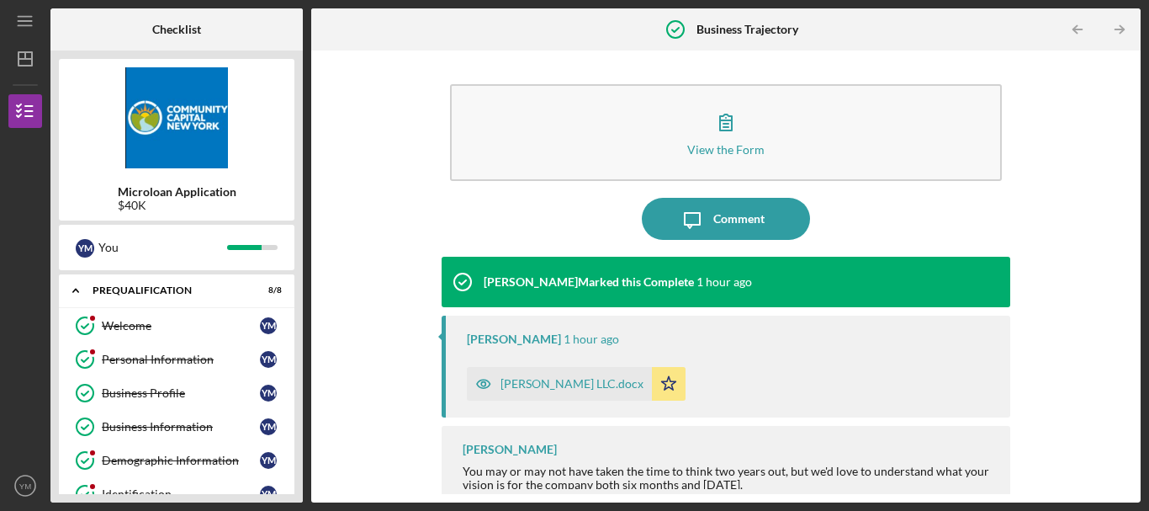 The image size is (1149, 511). What do you see at coordinates (177, 494) in the screenshot?
I see `a: IdentificationYM` at bounding box center [177, 494].